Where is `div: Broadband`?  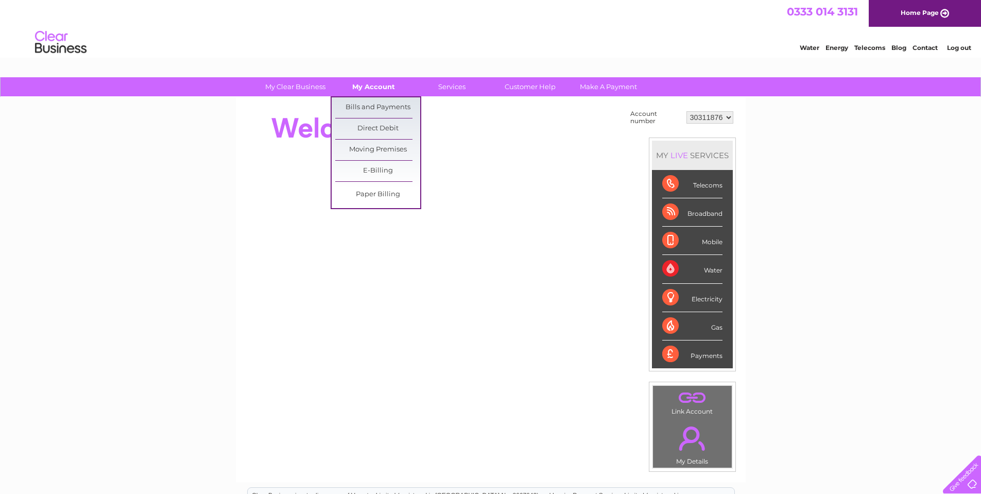 div: Broadband is located at coordinates (692, 212).